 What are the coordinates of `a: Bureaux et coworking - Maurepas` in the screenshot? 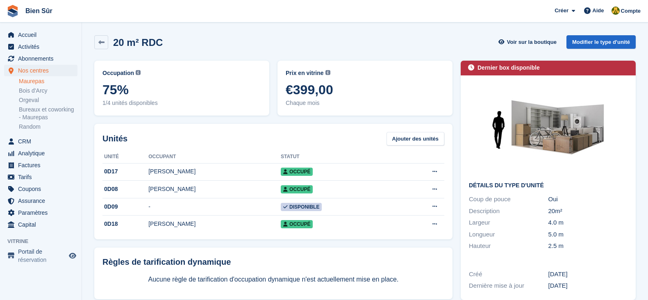 It's located at (48, 114).